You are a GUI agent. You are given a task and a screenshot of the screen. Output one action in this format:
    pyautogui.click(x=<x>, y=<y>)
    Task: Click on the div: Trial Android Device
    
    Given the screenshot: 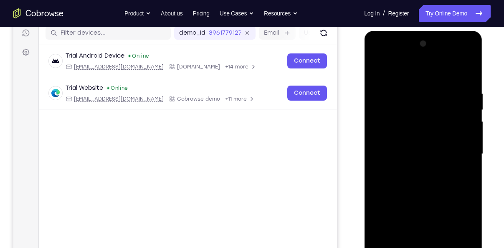 What is the action you would take?
    pyautogui.click(x=81, y=55)
    